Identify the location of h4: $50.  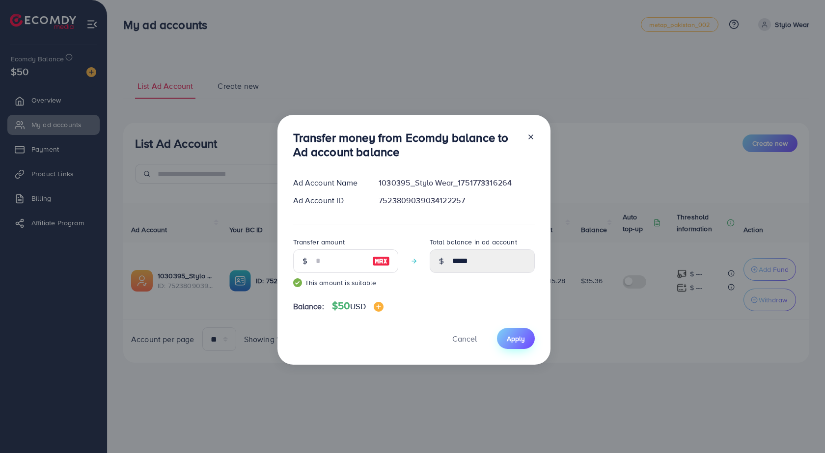
(358, 306).